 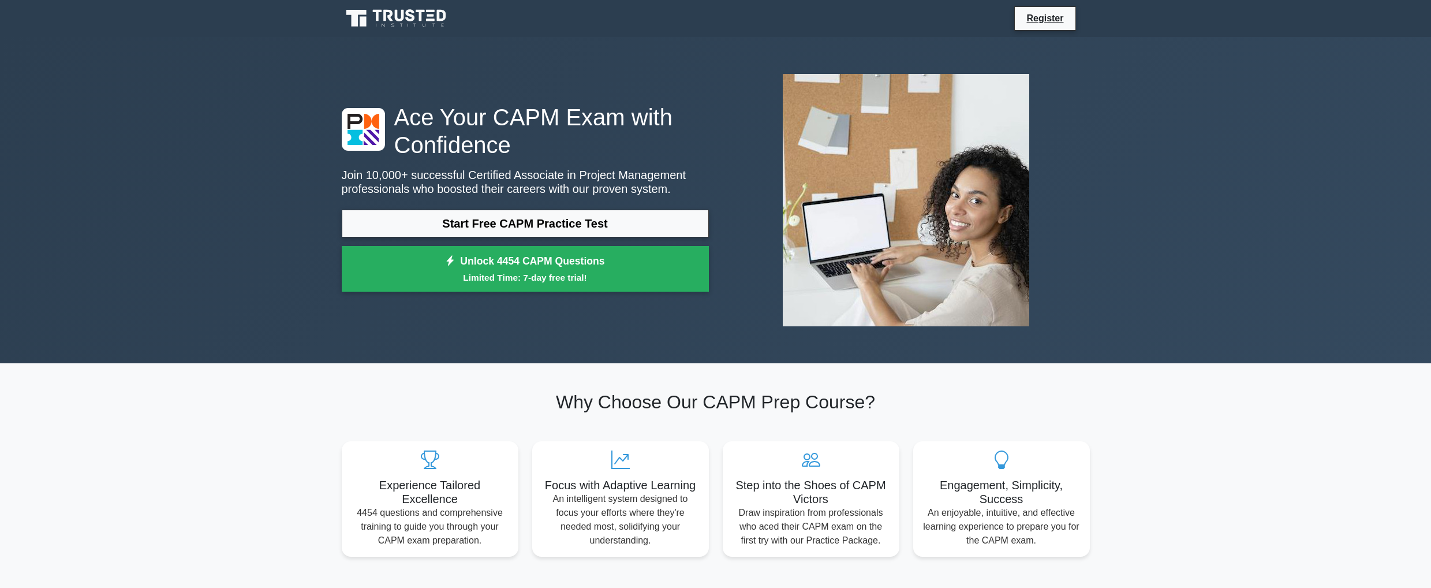 What do you see at coordinates (621, 520) in the screenshot?
I see `p: An intelligent system designed to focus your efforts where they're needed most, solidifying your ...` at bounding box center [621, 520].